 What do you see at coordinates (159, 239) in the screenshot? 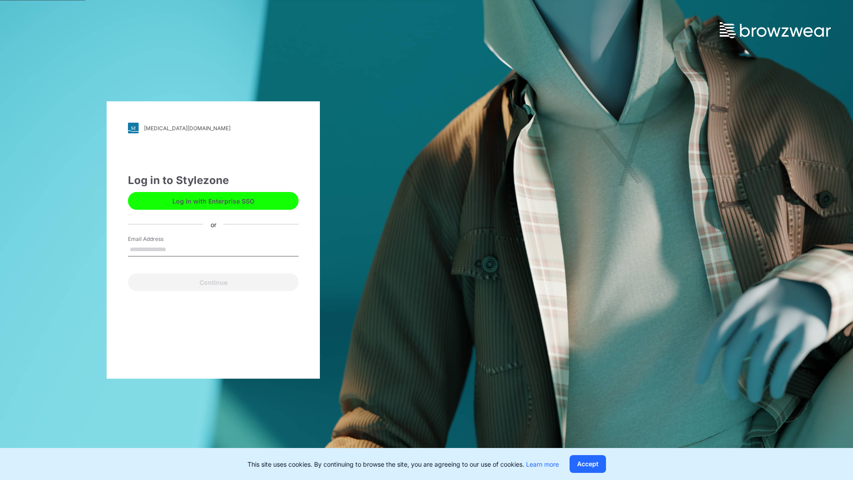
I see `label: Email Address` at bounding box center [159, 239].